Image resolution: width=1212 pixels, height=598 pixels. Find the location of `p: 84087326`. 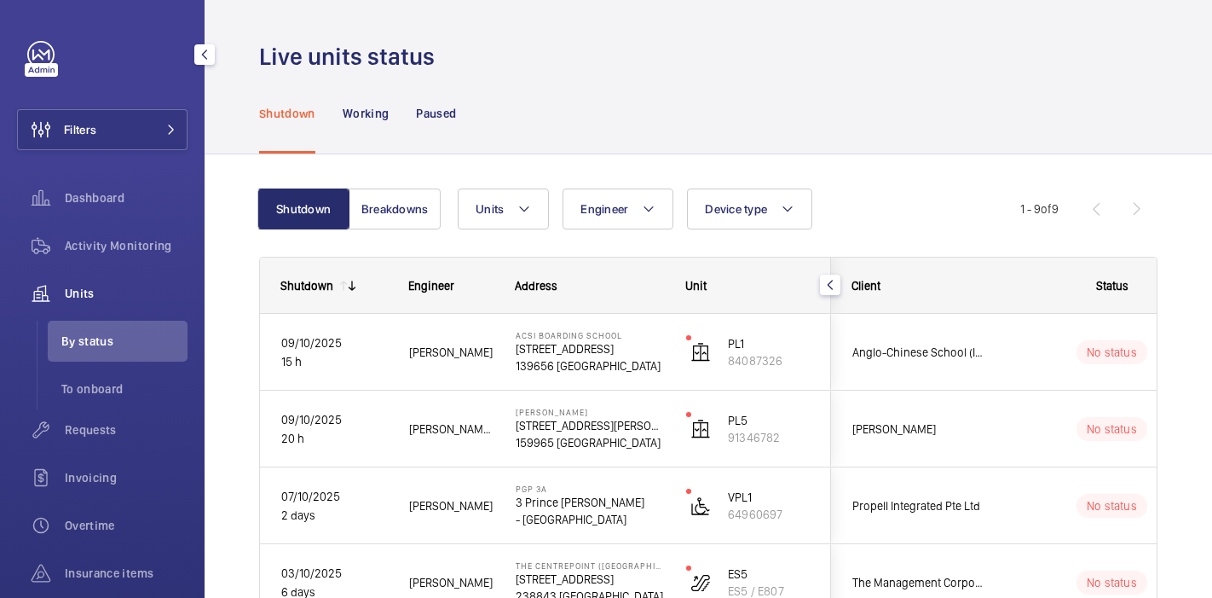

p: 84087326 is located at coordinates (769, 361).